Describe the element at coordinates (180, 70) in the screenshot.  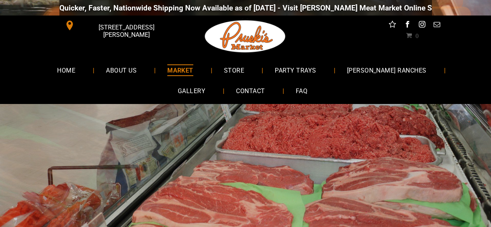
I see `a: MARKET` at that location.